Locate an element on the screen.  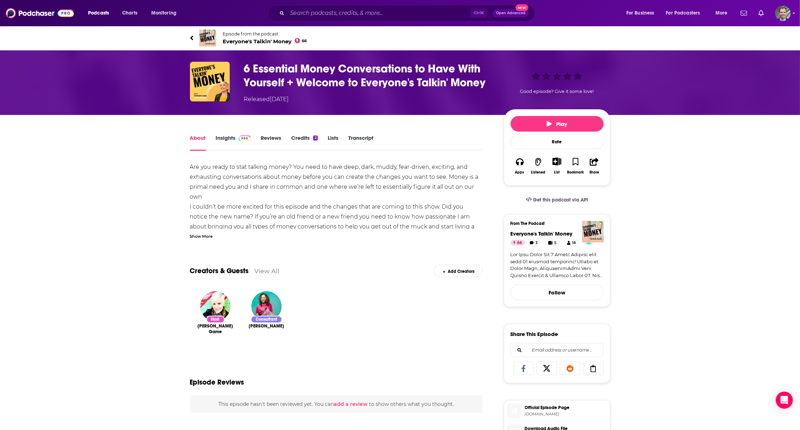
div: Show More ButtonList is located at coordinates (557, 166).